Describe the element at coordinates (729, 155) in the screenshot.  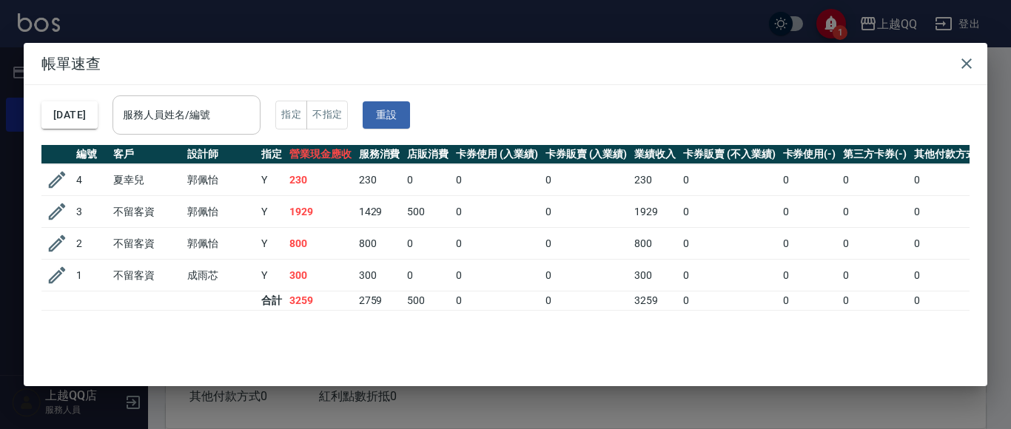
I see `th: 卡券販賣 (不入業績)` at that location.